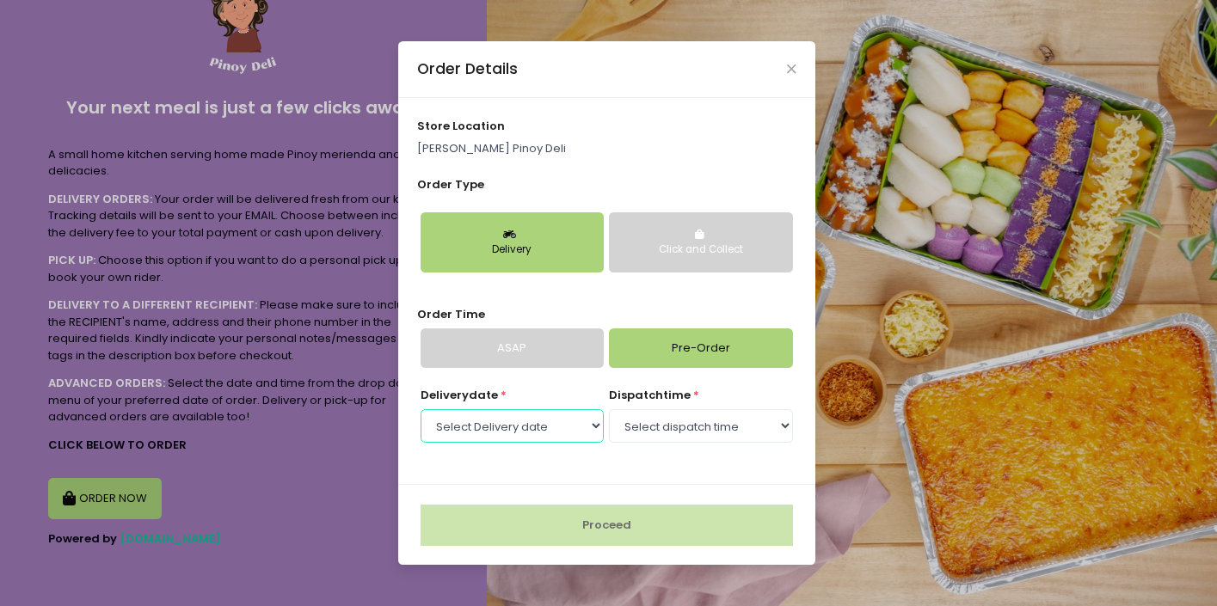 Image resolution: width=1217 pixels, height=606 pixels. What do you see at coordinates (461, 126) in the screenshot?
I see `span: store location` at bounding box center [461, 126].